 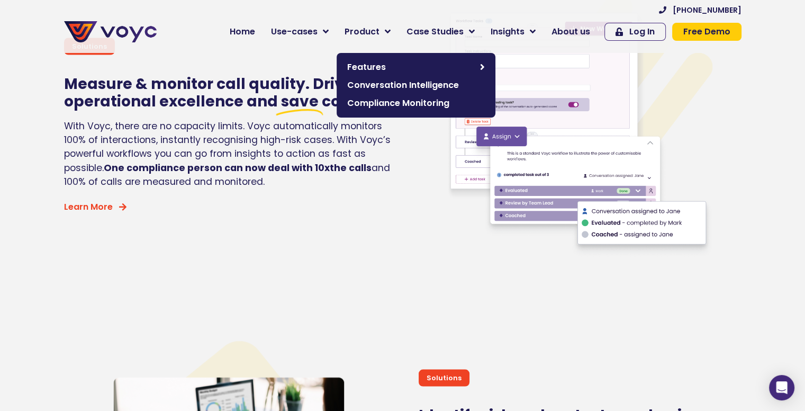 I want to click on span: Log In, so click(x=642, y=32).